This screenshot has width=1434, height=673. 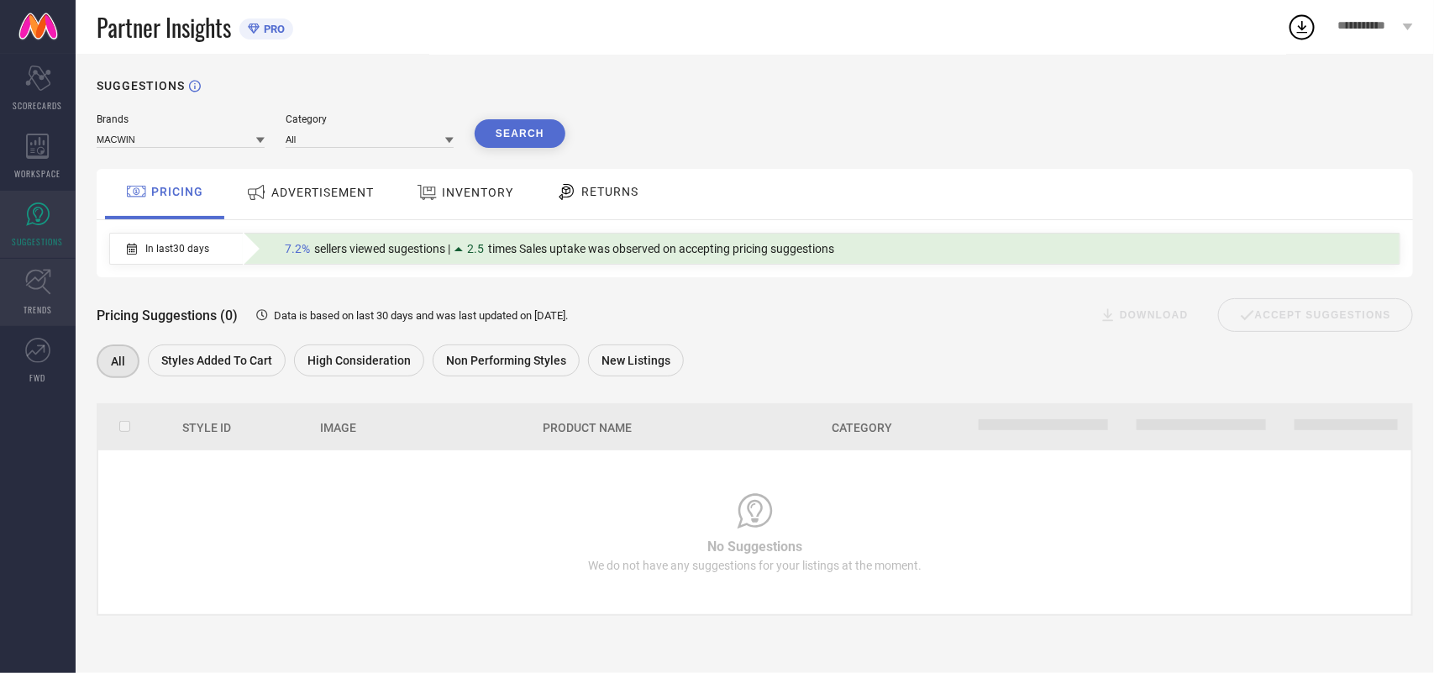 I want to click on span: Style Id, so click(x=207, y=427).